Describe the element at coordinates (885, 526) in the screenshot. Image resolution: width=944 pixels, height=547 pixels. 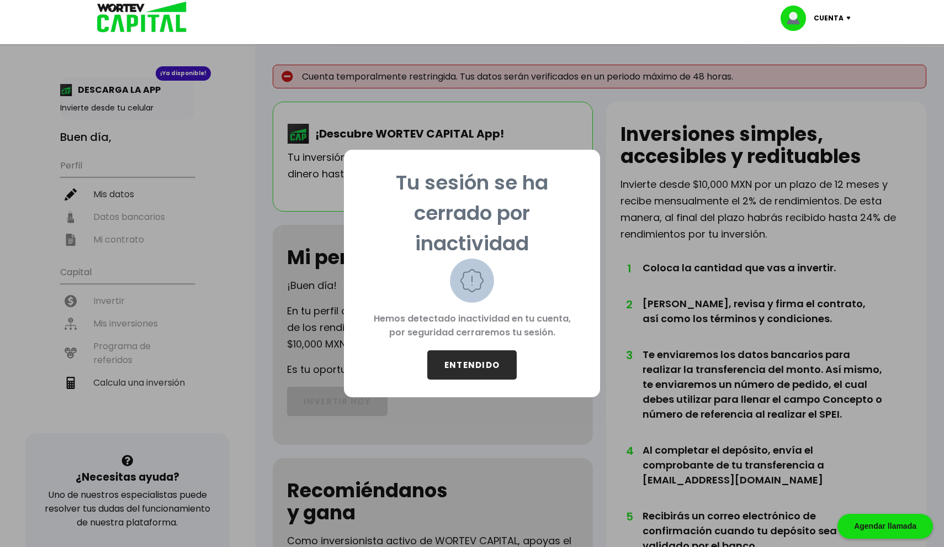
I see `div: Agendar llamada` at that location.